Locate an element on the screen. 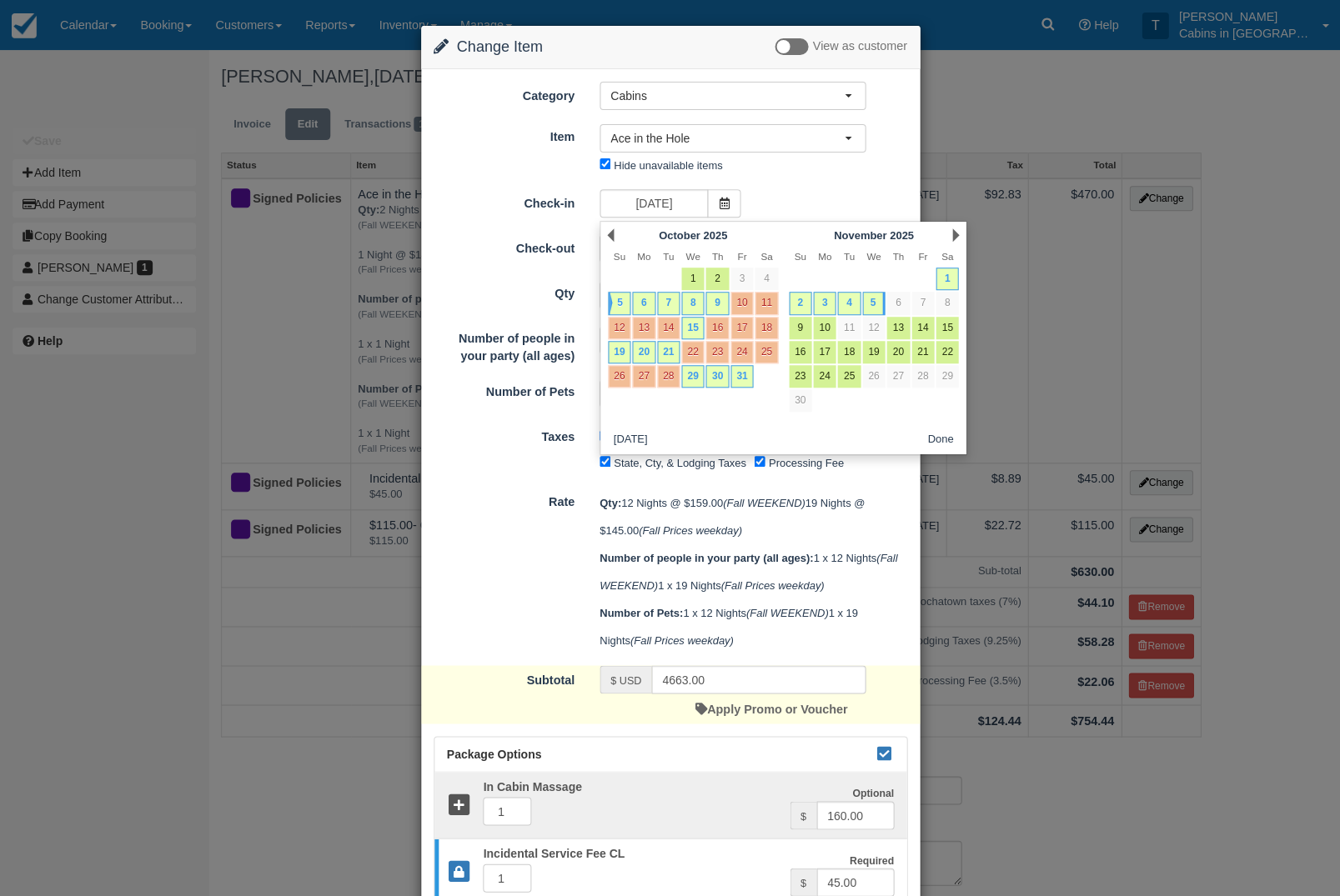  label: State, Cty, & Lodging Taxes is located at coordinates (679, 463).